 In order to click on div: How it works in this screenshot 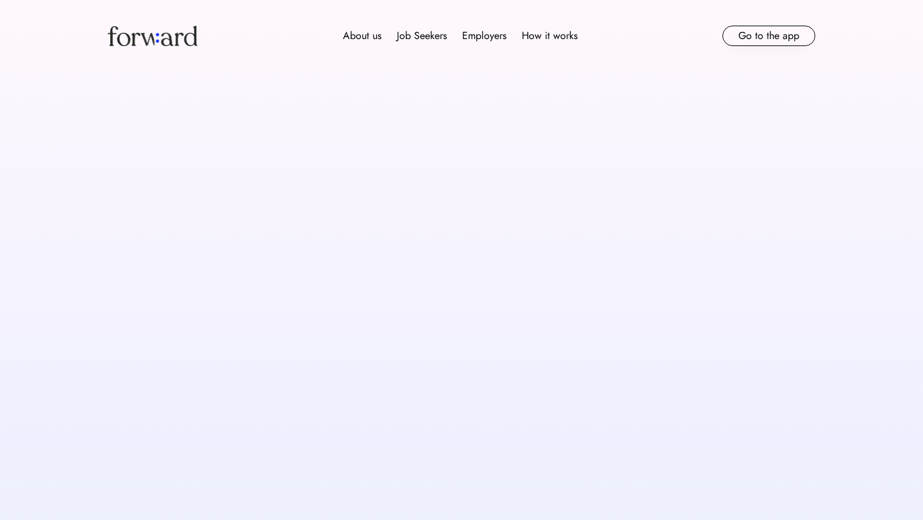, I will do `click(549, 36)`.